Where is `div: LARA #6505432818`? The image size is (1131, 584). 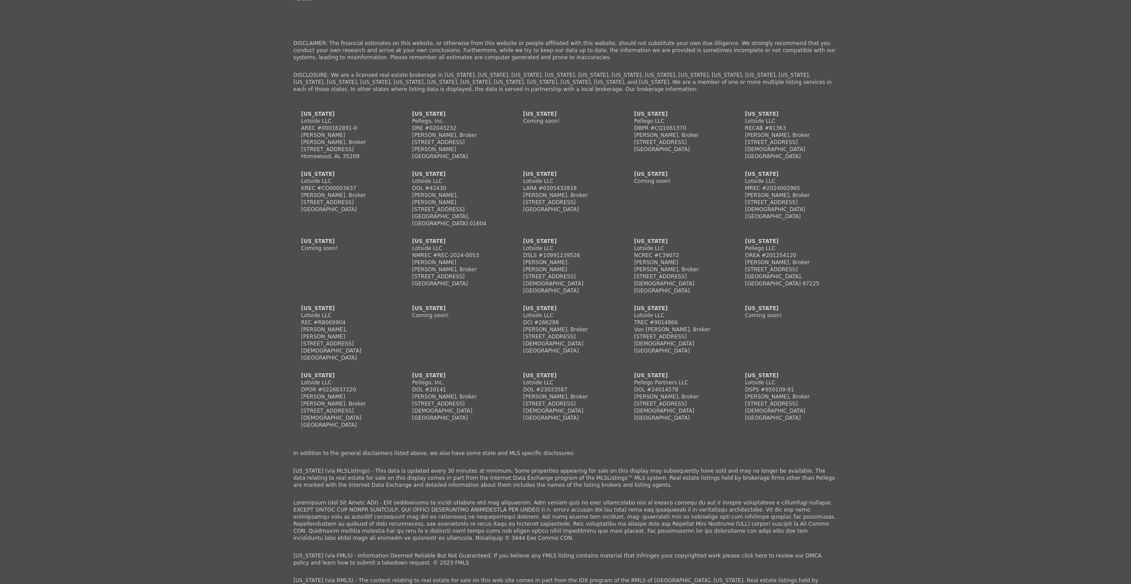 div: LARA #6505432818 is located at coordinates (565, 188).